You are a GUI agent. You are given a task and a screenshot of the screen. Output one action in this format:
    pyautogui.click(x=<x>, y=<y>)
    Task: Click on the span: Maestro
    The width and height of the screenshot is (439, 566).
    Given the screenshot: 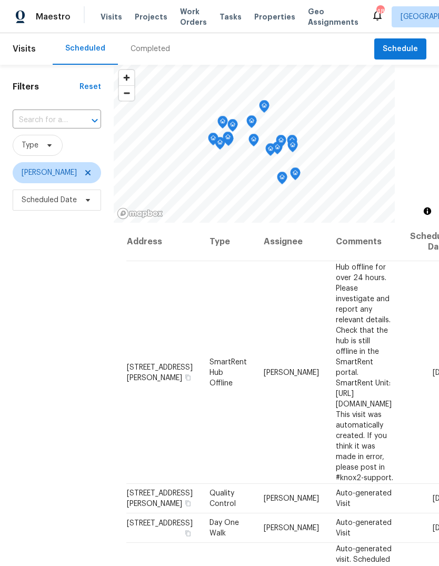 What is the action you would take?
    pyautogui.click(x=53, y=17)
    